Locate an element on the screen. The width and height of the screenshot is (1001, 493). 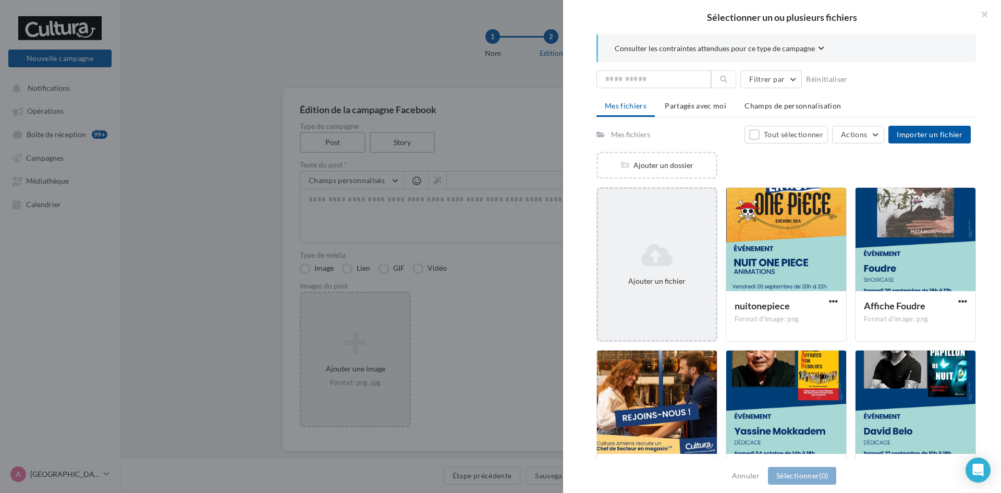
div: Mes fichiers is located at coordinates (630, 135).